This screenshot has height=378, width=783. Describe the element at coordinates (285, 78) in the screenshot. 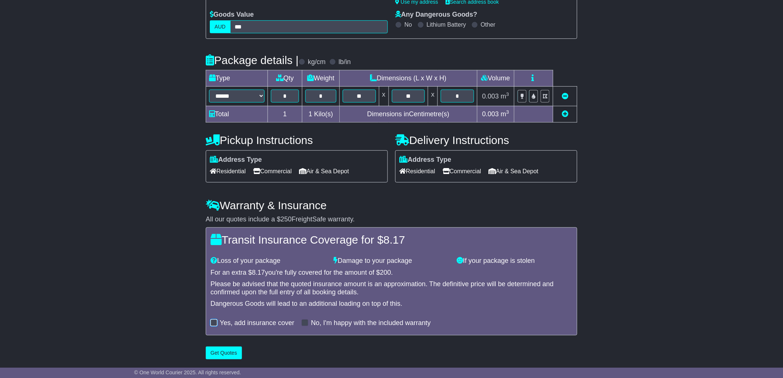

I see `td: Qty` at that location.